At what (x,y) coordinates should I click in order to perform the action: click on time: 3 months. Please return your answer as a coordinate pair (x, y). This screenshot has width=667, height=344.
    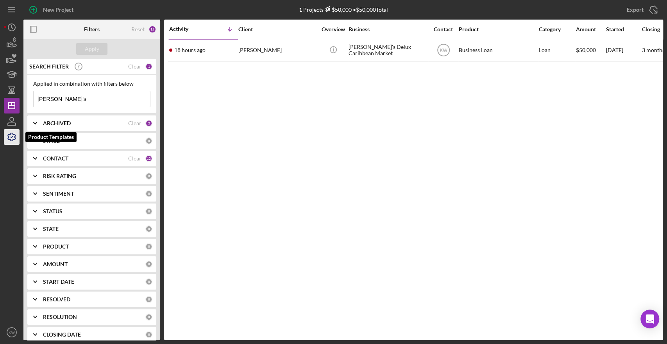
    Looking at the image, I should click on (654, 50).